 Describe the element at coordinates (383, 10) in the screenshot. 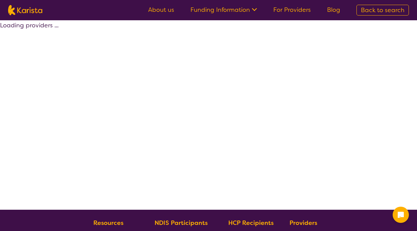

I see `a: Back to search` at that location.